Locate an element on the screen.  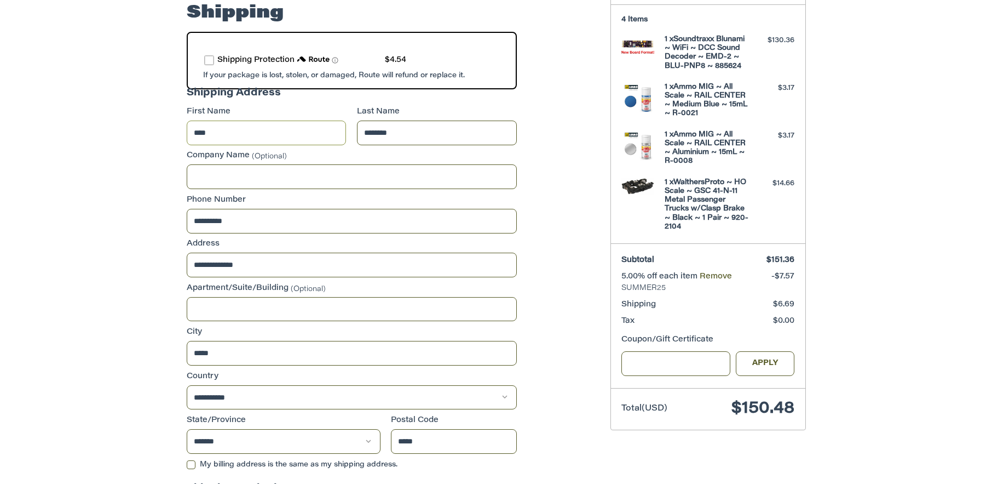
legend: Shipping Address is located at coordinates (234, 96).